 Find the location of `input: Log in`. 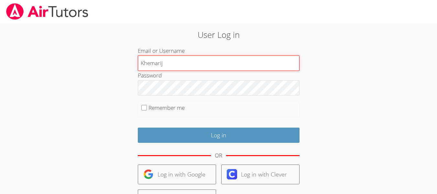

input: Log in is located at coordinates (219, 135).